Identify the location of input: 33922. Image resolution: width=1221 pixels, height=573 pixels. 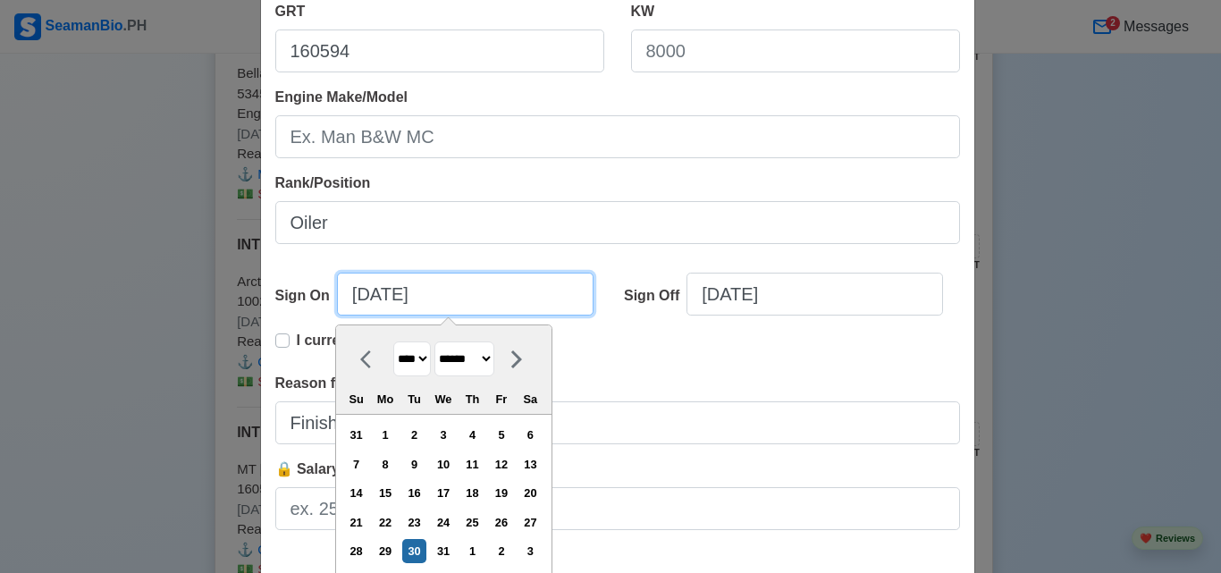
(440, 51).